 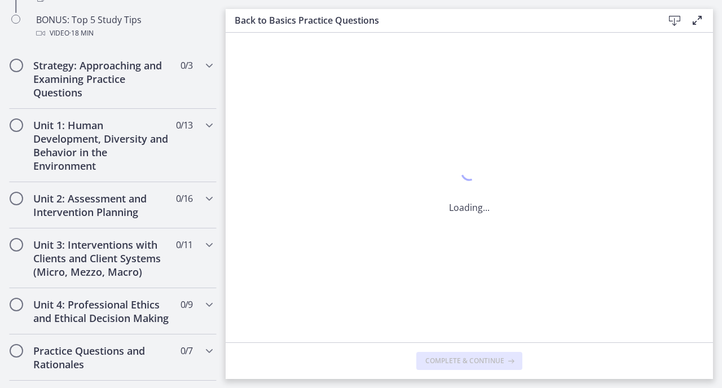 What do you see at coordinates (102, 79) in the screenshot?
I see `h2: Strategy: Approaching and Examining Practice Questions` at bounding box center [102, 79].